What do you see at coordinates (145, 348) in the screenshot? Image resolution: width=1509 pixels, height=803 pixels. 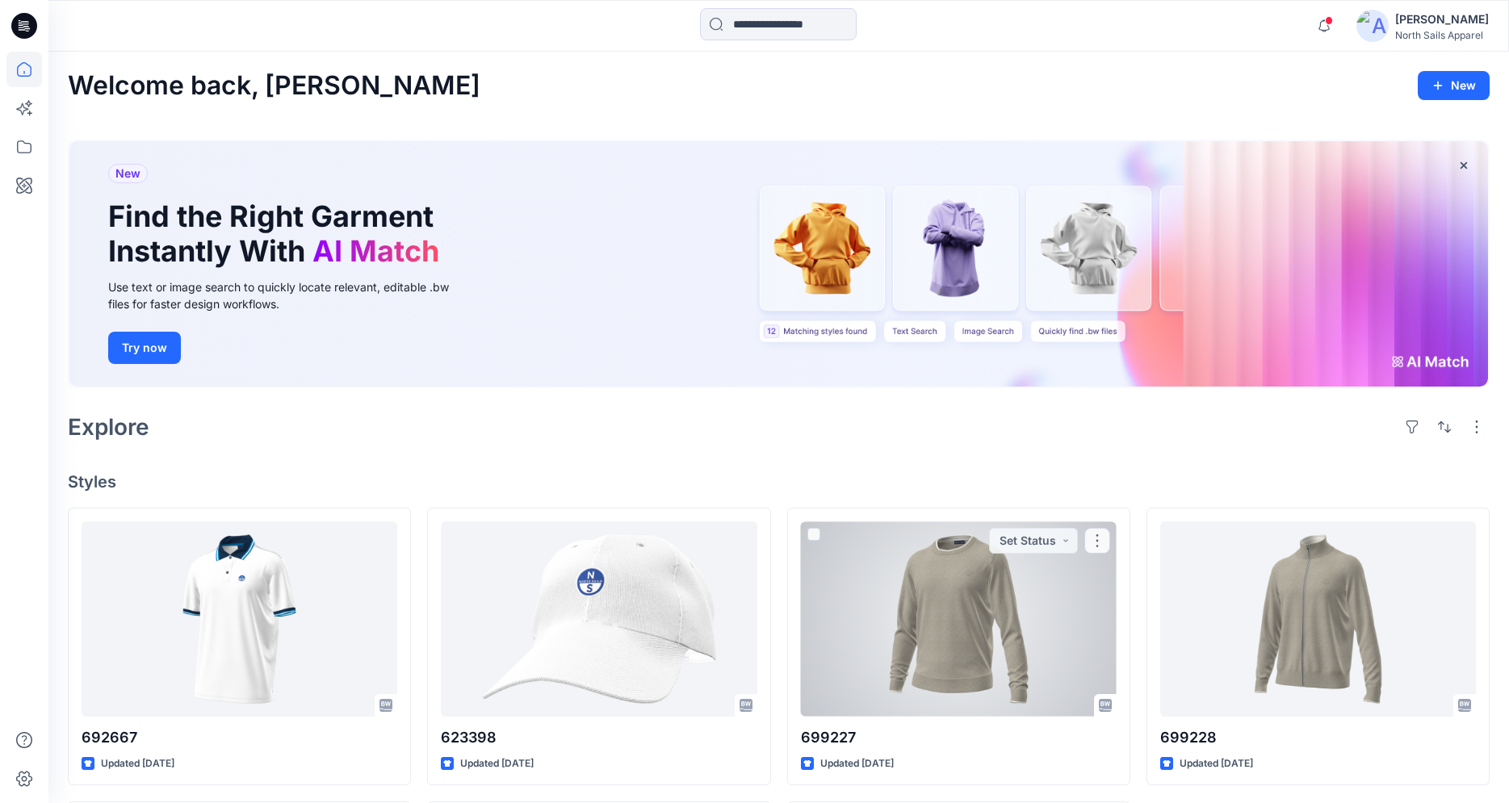 I see `button: Try now` at bounding box center [145, 348].